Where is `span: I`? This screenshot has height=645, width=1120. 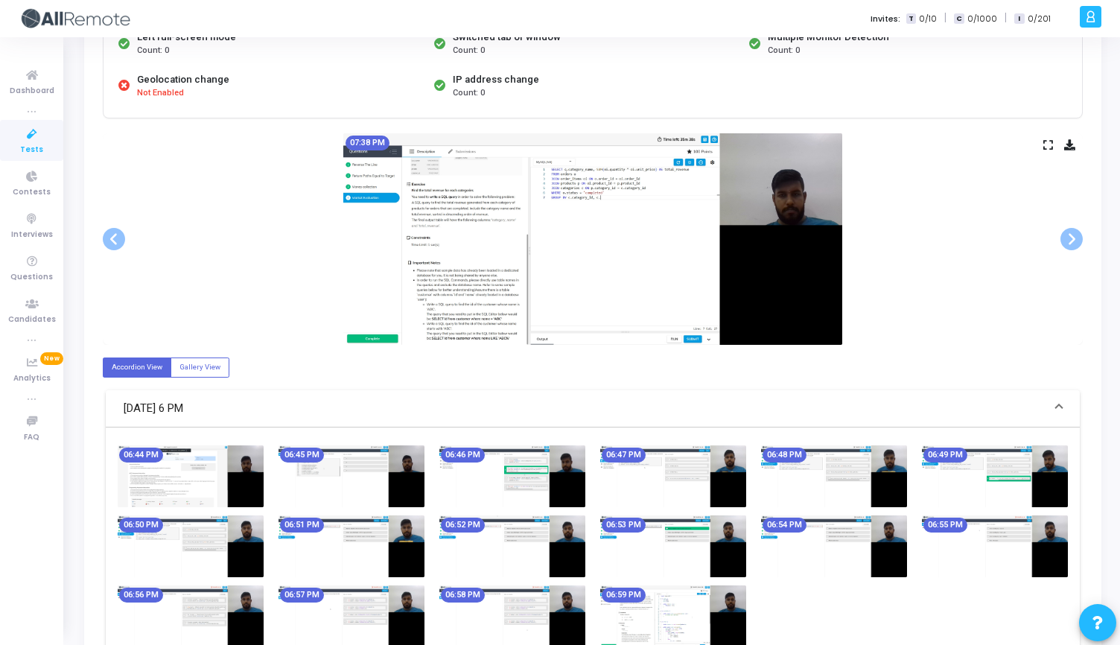
span: I is located at coordinates (1019, 19).